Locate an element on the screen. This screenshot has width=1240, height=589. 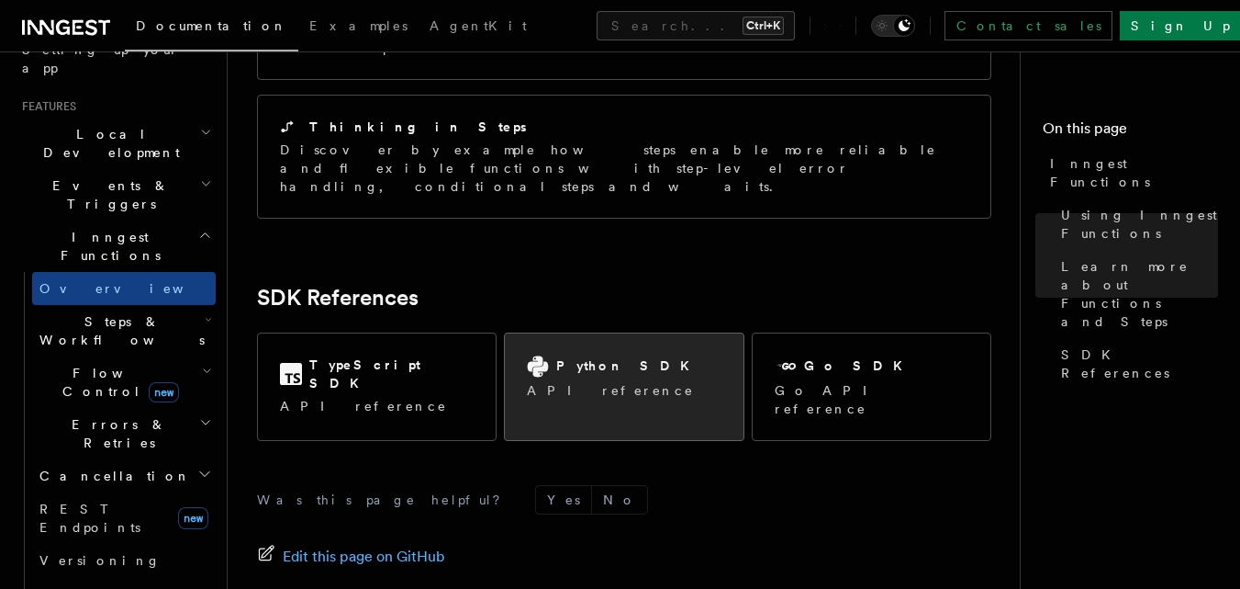
span: AgentKit is located at coordinates (478, 26).